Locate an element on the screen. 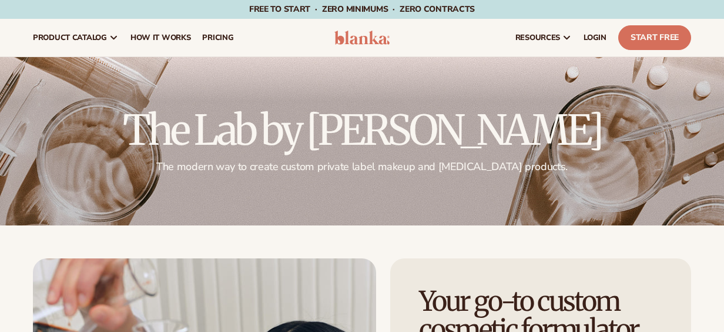 The width and height of the screenshot is (724, 332). a: Start Free is located at coordinates (655, 38).